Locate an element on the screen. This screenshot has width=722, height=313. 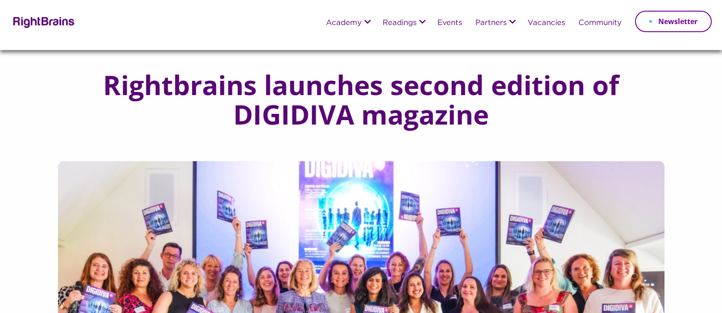
a: Academy is located at coordinates (344, 23).